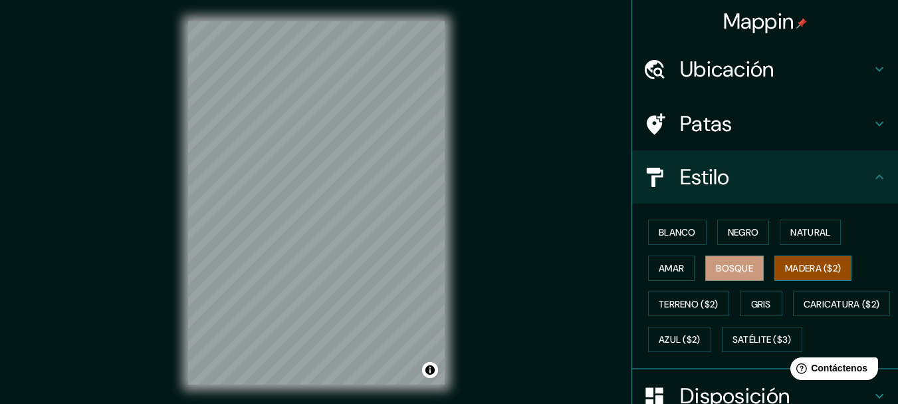 Image resolution: width=898 pixels, height=404 pixels. Describe the element at coordinates (705, 177) in the screenshot. I see `font: Estilo` at that location.